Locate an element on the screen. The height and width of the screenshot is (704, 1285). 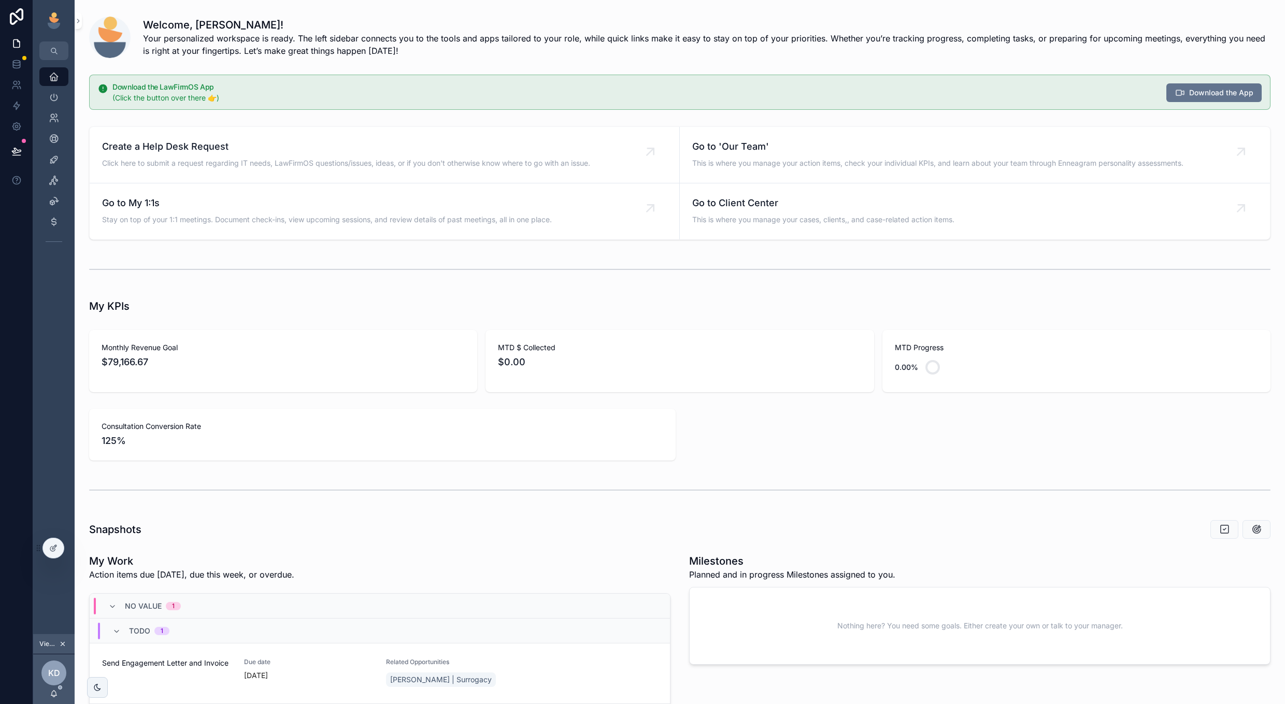
span: Monthly Revenue Goal is located at coordinates (283, 348).